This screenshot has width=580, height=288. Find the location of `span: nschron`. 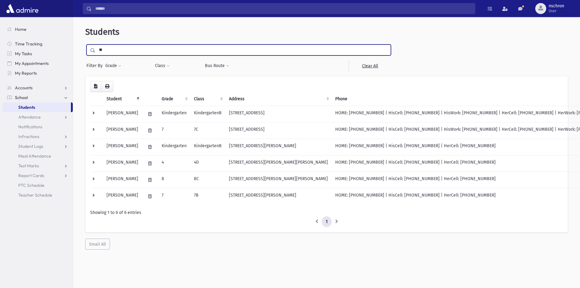

span: nschron is located at coordinates (556, 6).